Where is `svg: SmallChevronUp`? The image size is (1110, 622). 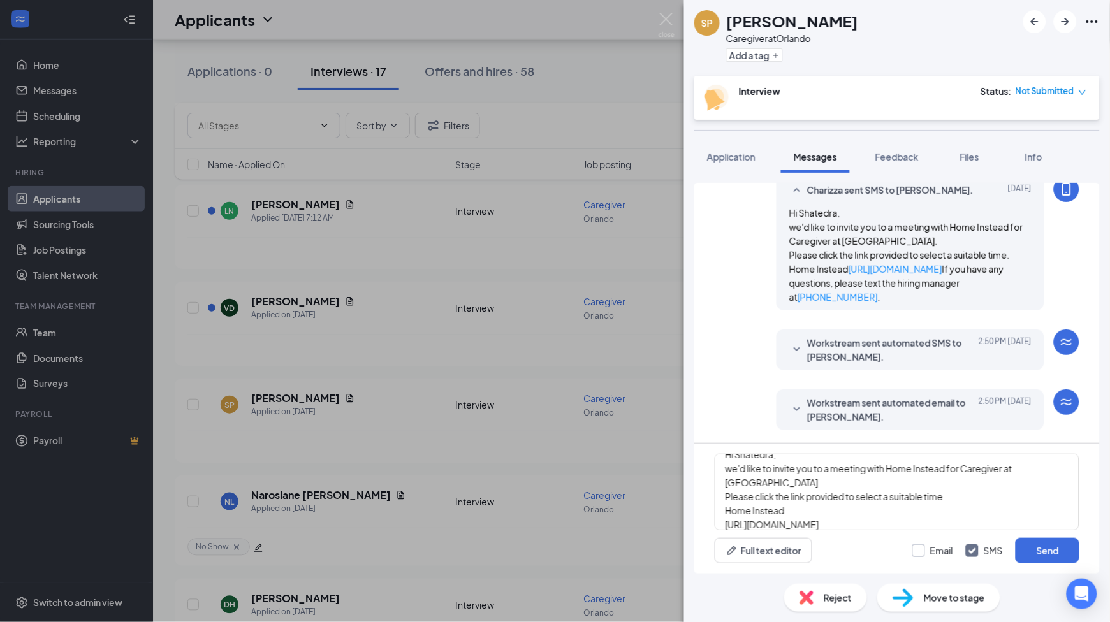
svg: SmallChevronUp is located at coordinates (797, 191).